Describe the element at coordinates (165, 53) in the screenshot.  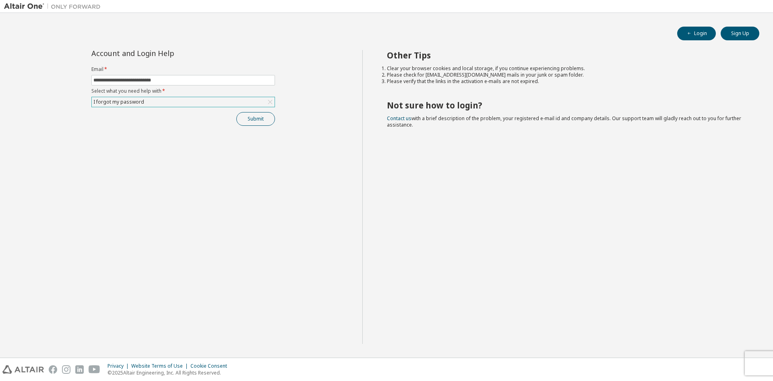
I see `div: Account and Login Help` at that location.